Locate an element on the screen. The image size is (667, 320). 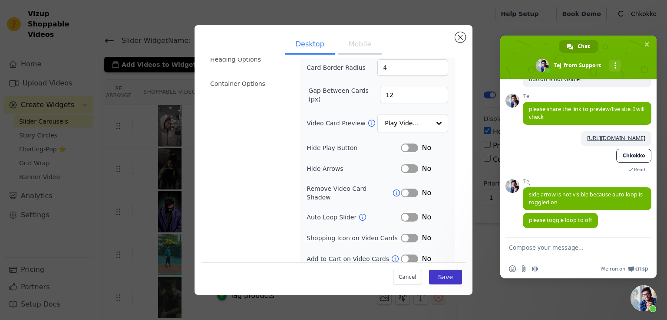
span: please share the link to preview/live site. I will check is located at coordinates (586, 113).